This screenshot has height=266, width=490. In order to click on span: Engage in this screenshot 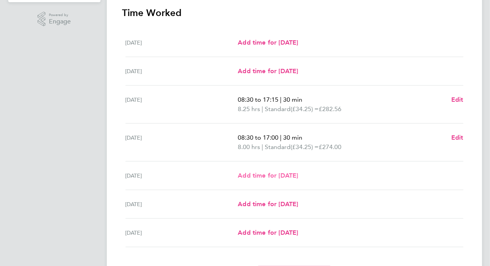, I will do `click(60, 22)`.